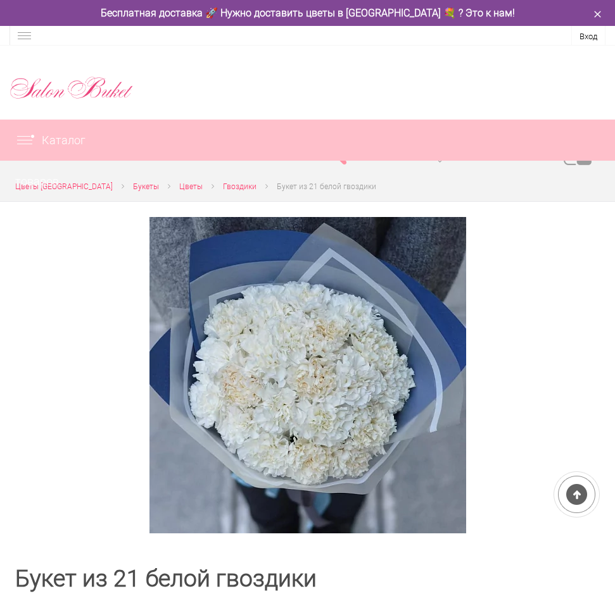 This screenshot has width=615, height=601. What do you see at coordinates (146, 187) in the screenshot?
I see `span: Букеты` at bounding box center [146, 187].